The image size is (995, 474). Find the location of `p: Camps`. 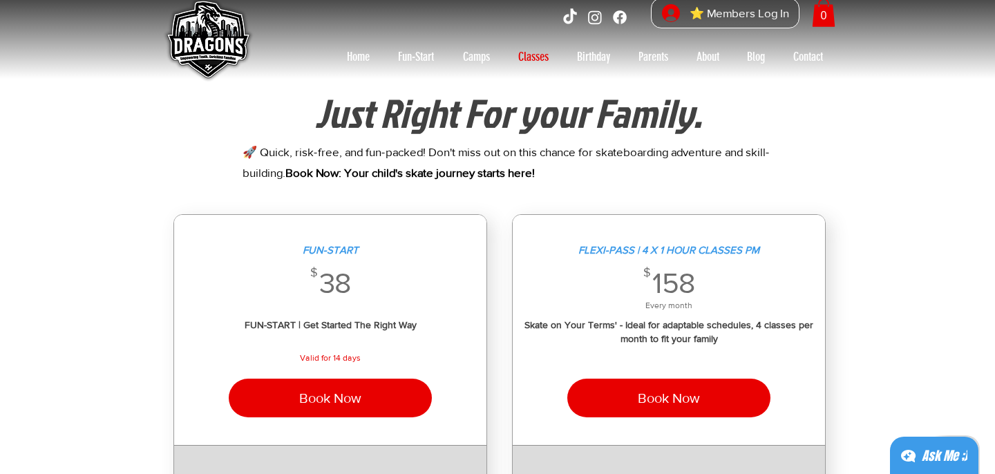

p: Camps is located at coordinates (476, 57).